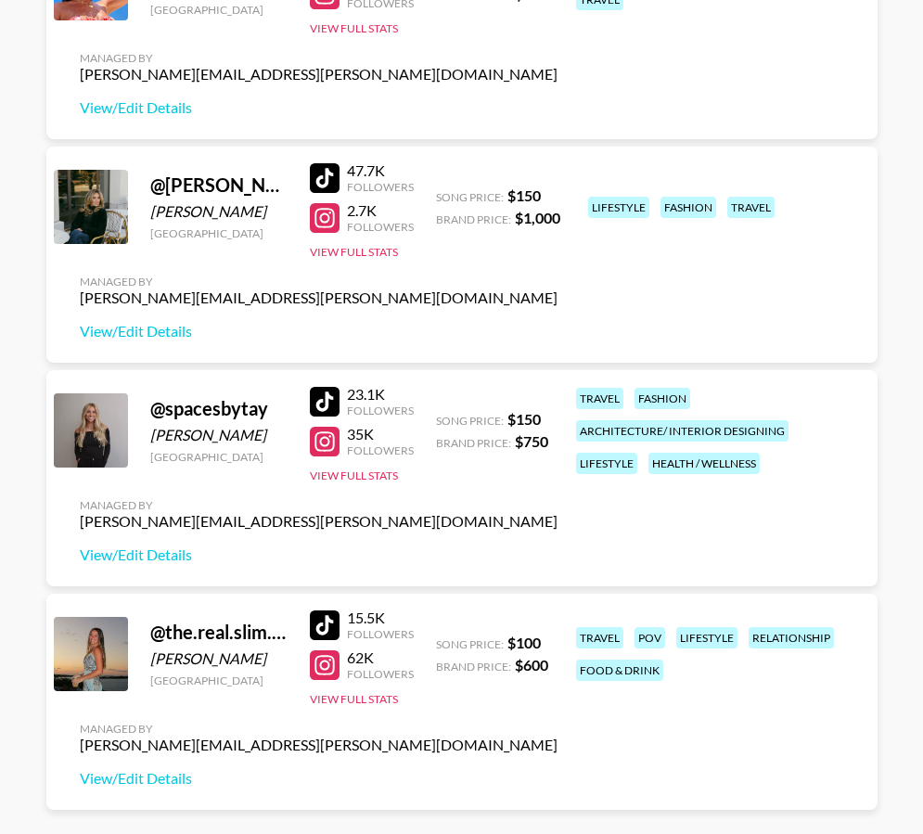  Describe the element at coordinates (704, 463) in the screenshot. I see `div: health / wellness` at that location.